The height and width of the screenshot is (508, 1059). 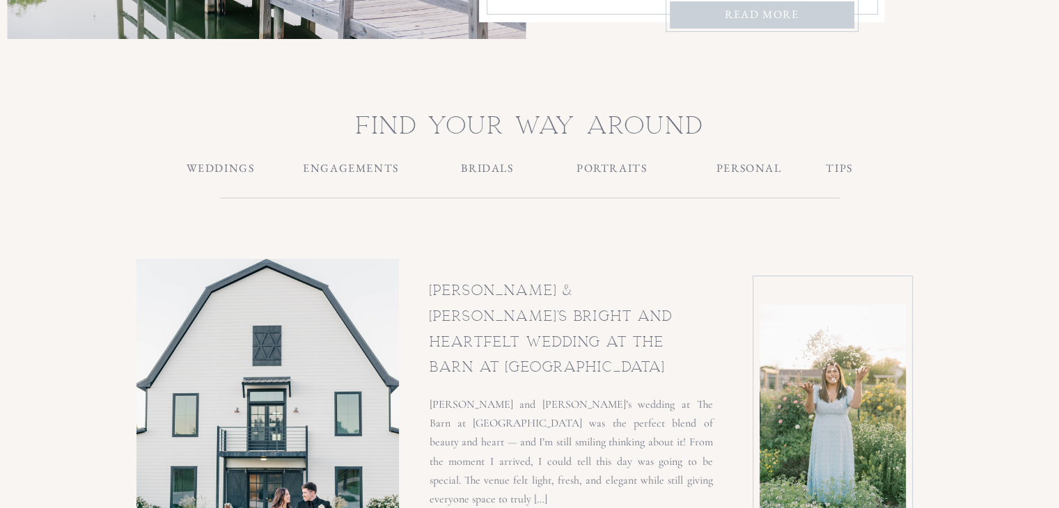 What do you see at coordinates (351, 167) in the screenshot?
I see `a: ENGAGEMENTS` at bounding box center [351, 167].